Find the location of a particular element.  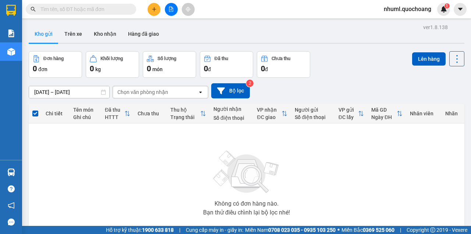

button: Trên xe is located at coordinates (73, 34).